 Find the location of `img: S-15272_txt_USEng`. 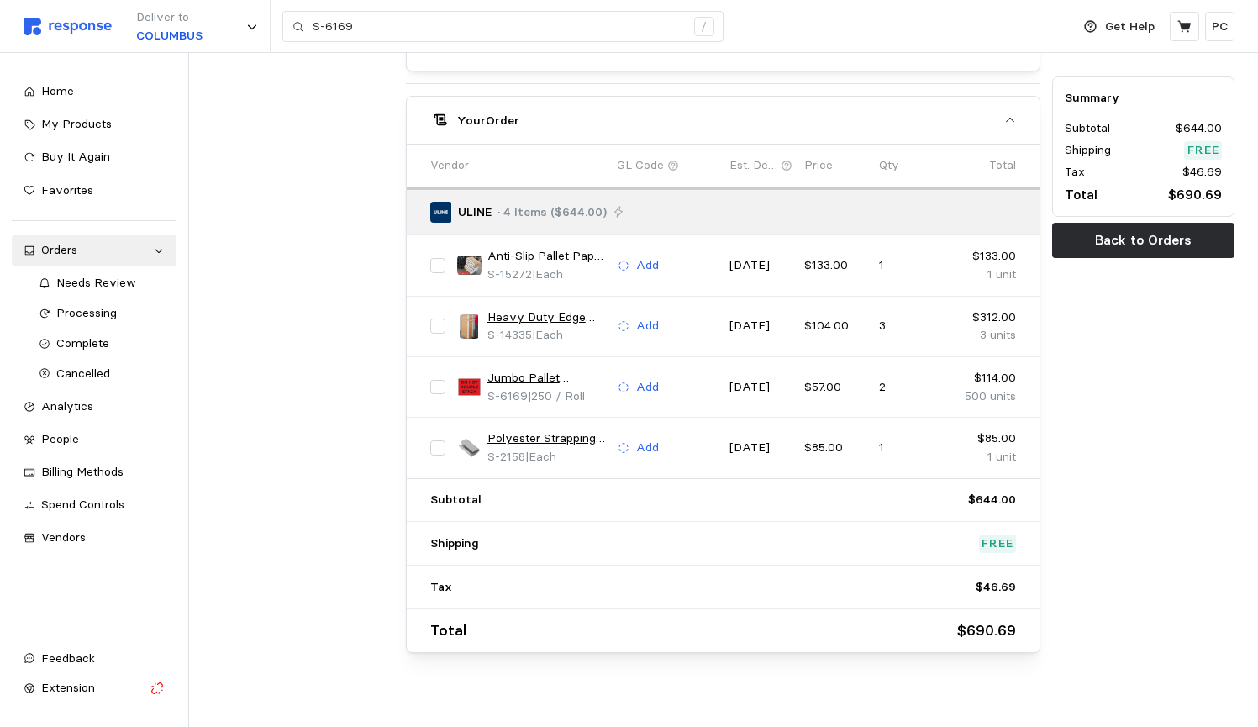

img: S-15272_txt_USEng is located at coordinates (469, 265).